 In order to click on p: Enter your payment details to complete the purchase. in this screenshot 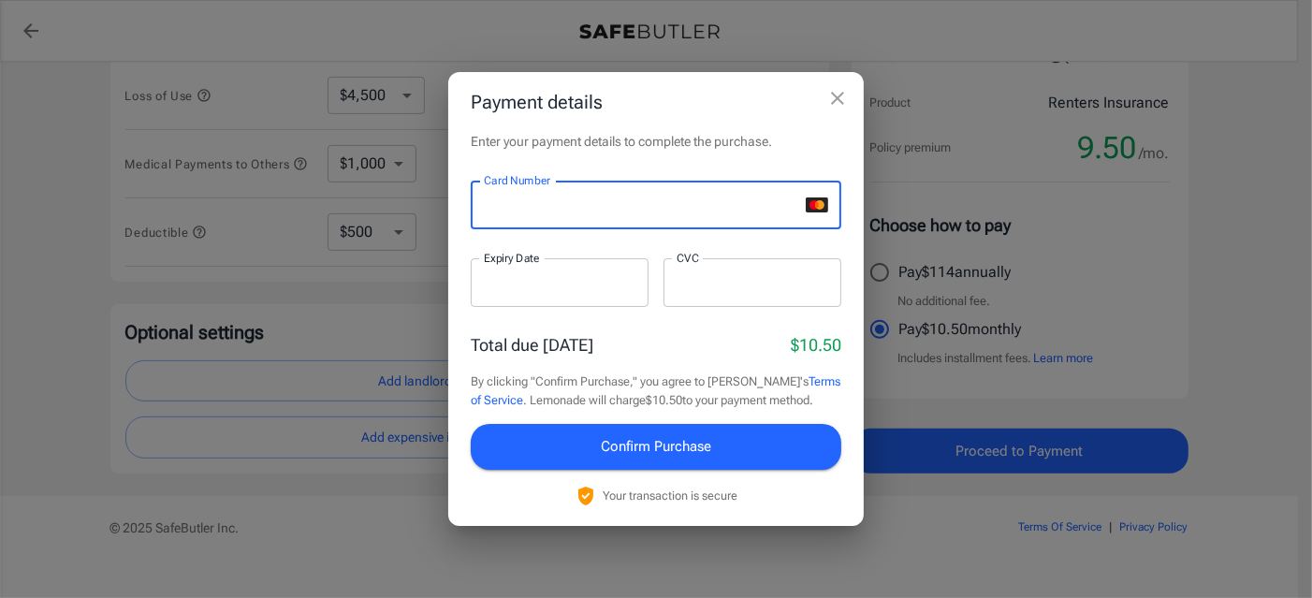, I will do `click(656, 141)`.